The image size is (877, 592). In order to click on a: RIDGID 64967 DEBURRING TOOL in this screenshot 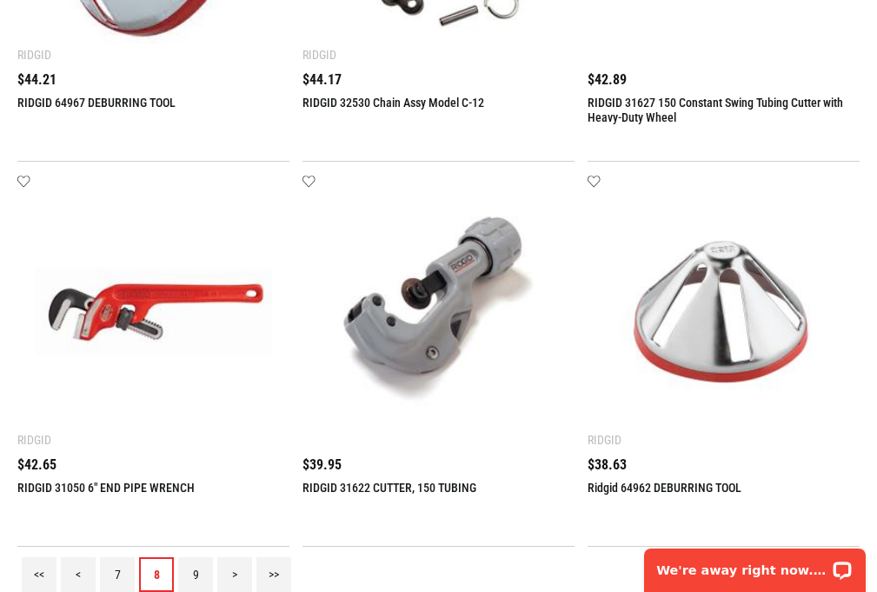, I will do `click(97, 103)`.